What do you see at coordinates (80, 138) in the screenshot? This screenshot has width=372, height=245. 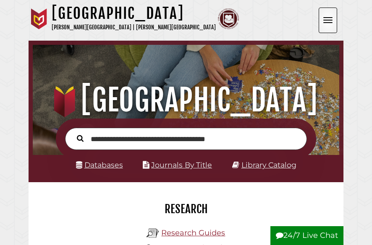 I see `button: Search` at bounding box center [80, 138].